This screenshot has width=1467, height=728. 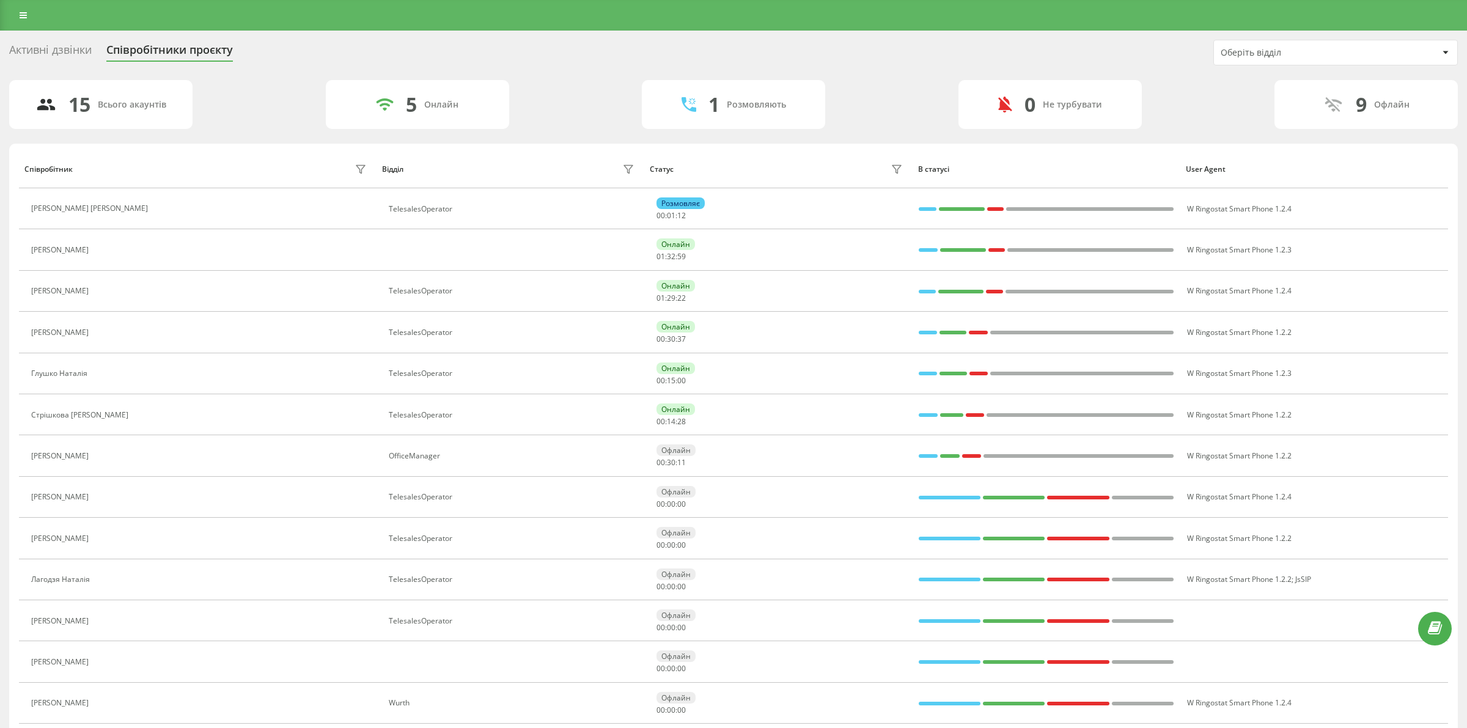 What do you see at coordinates (1072, 105) in the screenshot?
I see `div: Не турбувати` at bounding box center [1072, 105].